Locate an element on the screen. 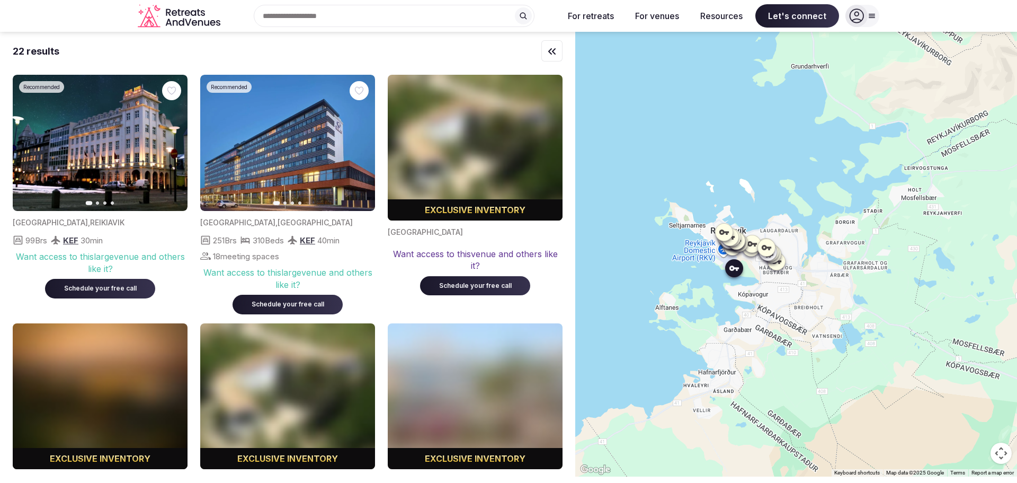  span: 40 min is located at coordinates (328, 240).